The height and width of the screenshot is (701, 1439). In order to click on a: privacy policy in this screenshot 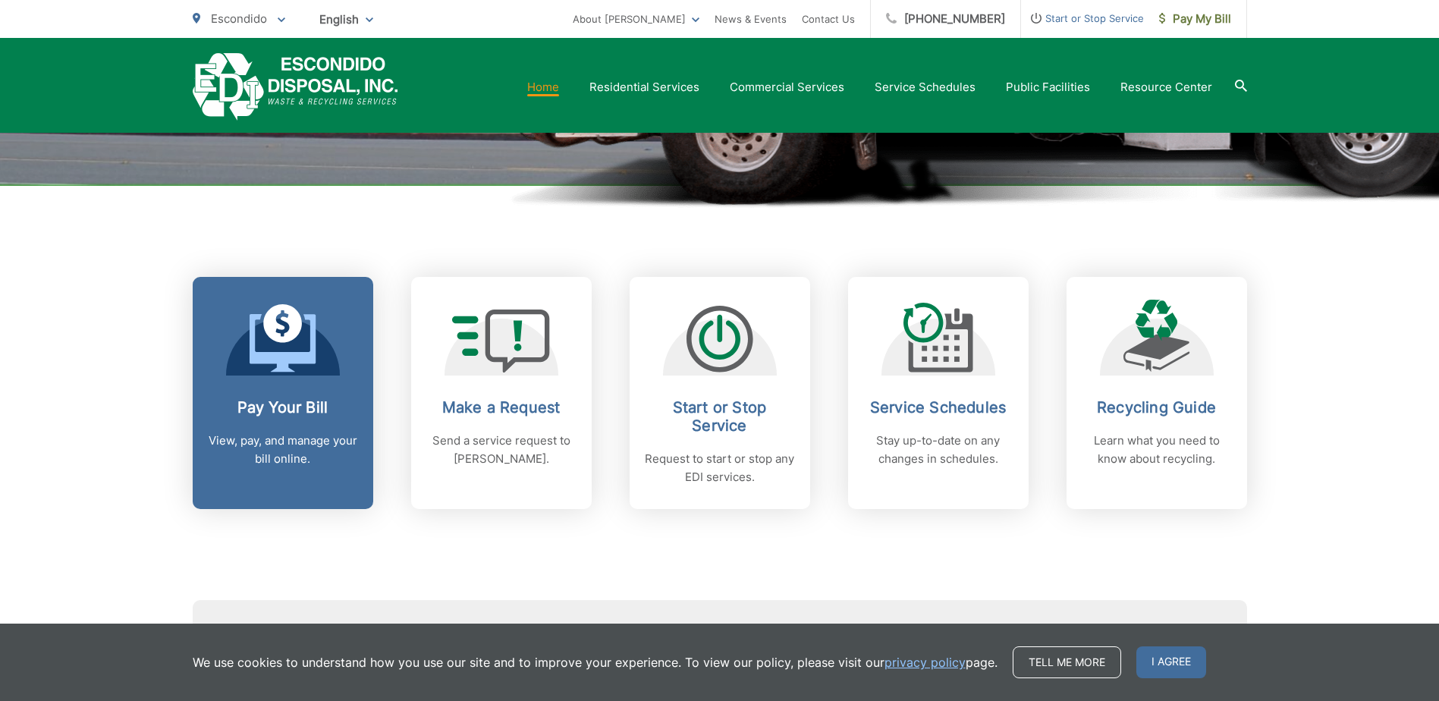, I will do `click(925, 662)`.